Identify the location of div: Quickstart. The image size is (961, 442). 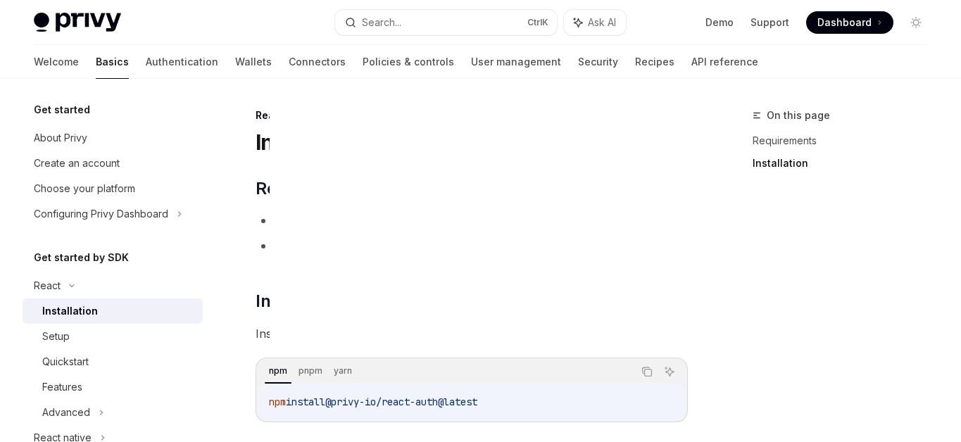
(65, 362).